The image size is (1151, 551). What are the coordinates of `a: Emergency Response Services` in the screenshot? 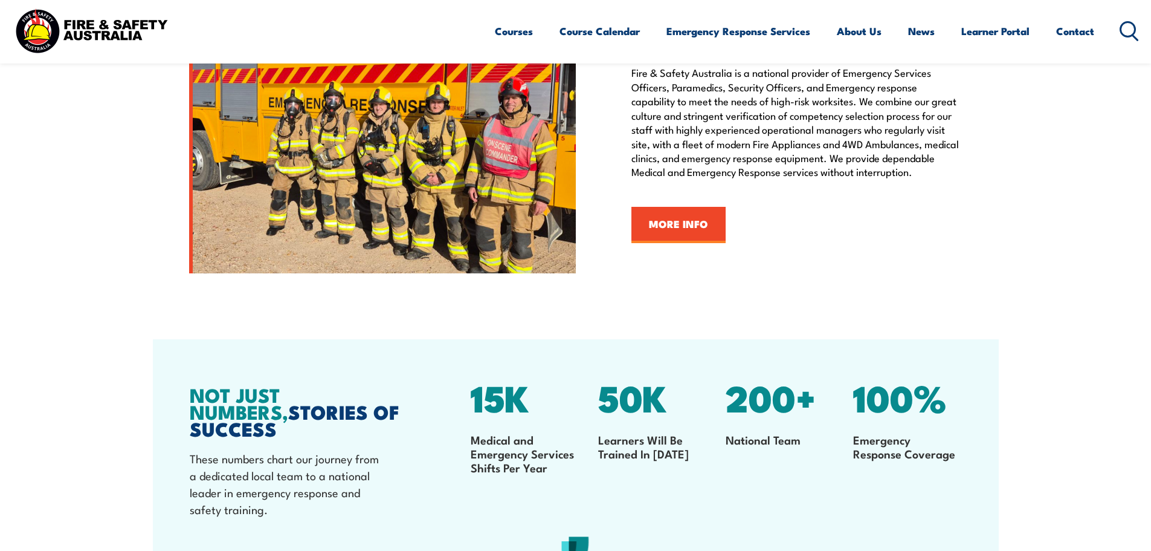 It's located at (739, 31).